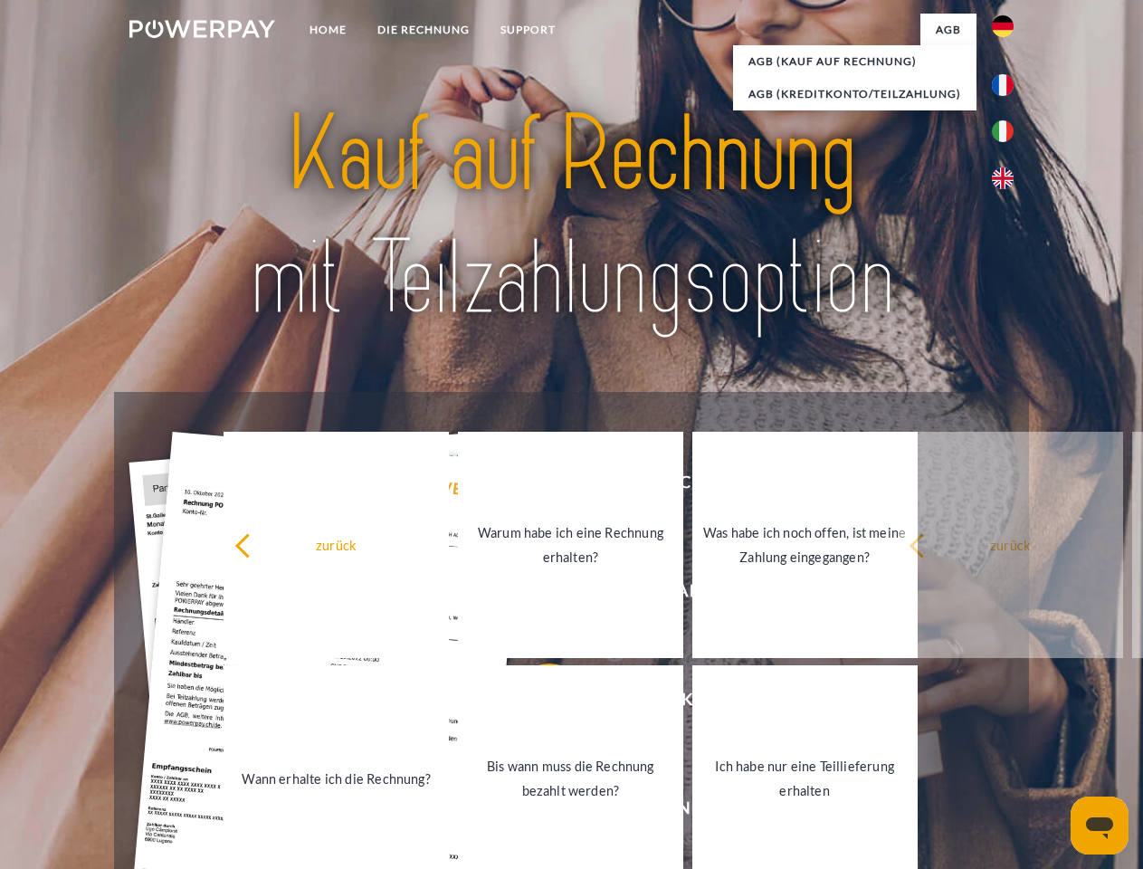  I want to click on div: Ich habe nur eine Teillieferung erhalten, so click(805, 779).